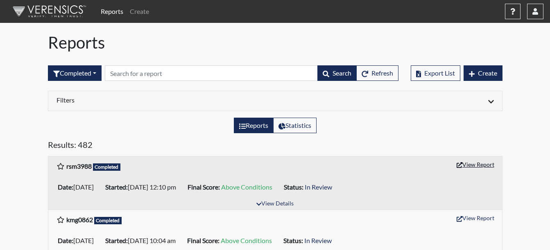  What do you see at coordinates (377, 73) in the screenshot?
I see `button: Refresh` at bounding box center [377, 73].